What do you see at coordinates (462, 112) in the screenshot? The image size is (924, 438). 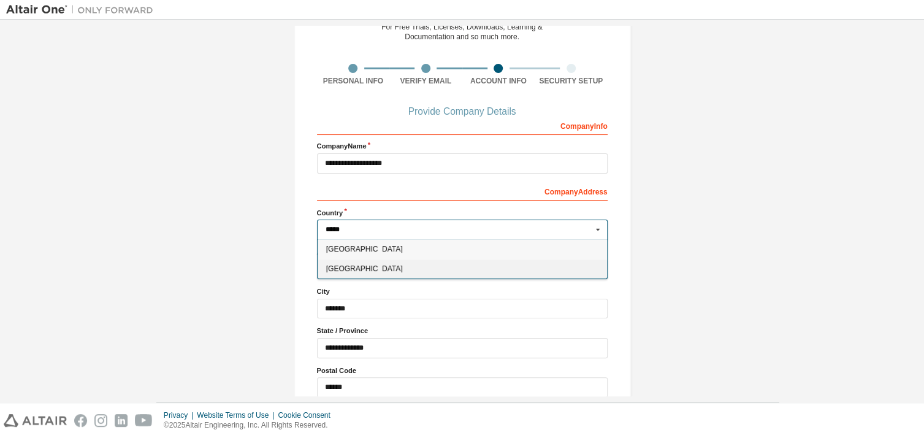 I see `div: Provide Company Details` at bounding box center [462, 112].